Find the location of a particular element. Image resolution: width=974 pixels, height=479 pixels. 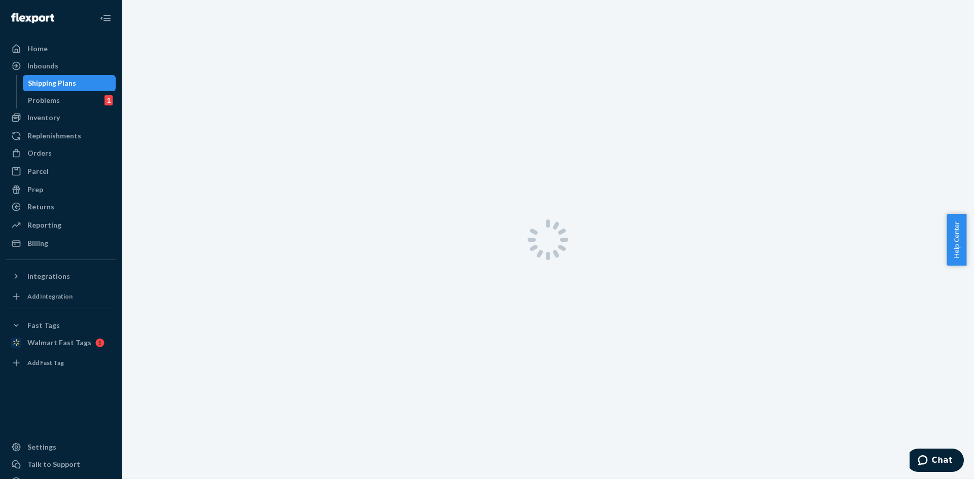

div: Settings is located at coordinates (42, 447).